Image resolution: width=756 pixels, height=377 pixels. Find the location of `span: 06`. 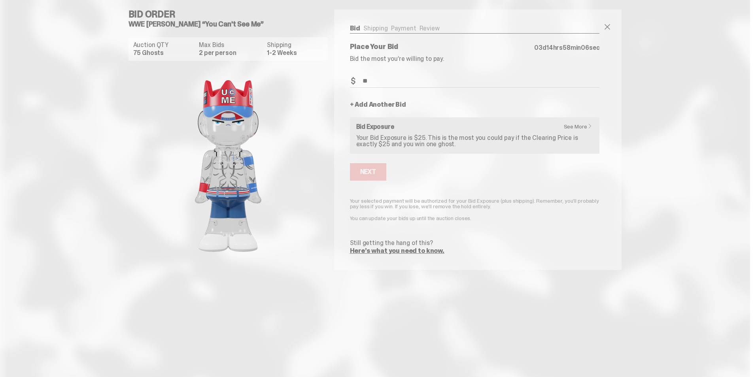

span: 06 is located at coordinates (585, 47).